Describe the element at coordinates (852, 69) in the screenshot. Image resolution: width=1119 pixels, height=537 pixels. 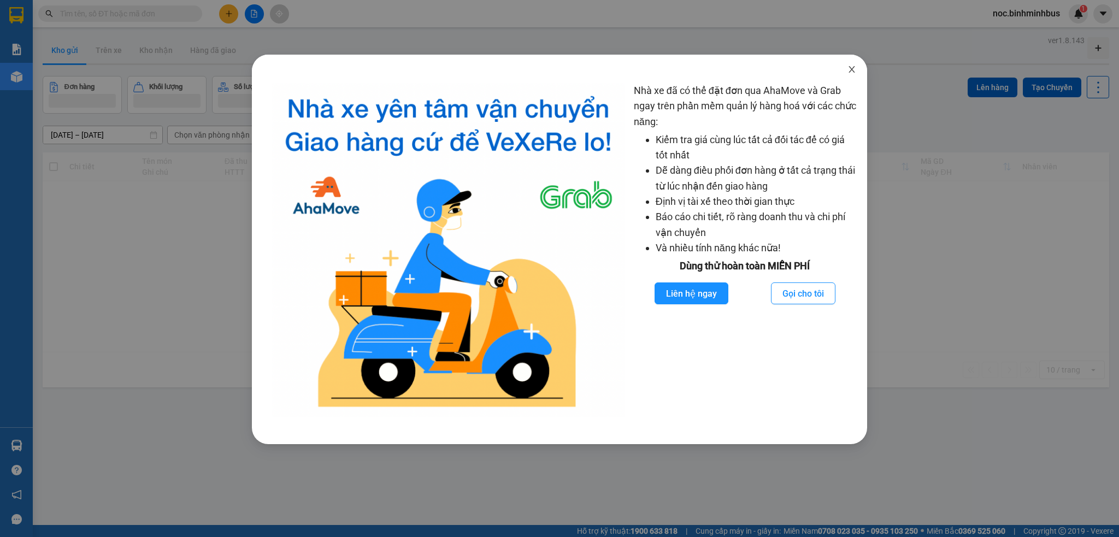
I see `span: close` at that location.